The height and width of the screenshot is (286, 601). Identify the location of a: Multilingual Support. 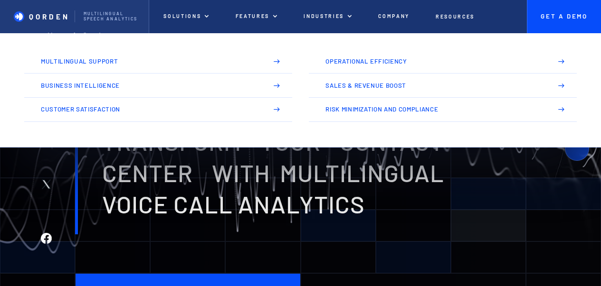
(158, 62).